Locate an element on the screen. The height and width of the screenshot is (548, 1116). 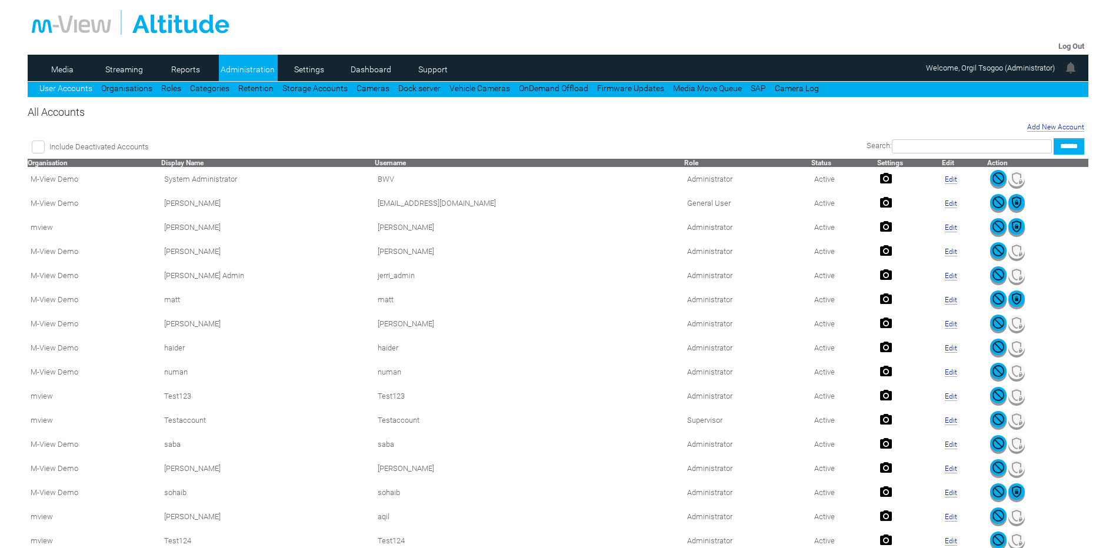
a: Log Out is located at coordinates (1071, 46).